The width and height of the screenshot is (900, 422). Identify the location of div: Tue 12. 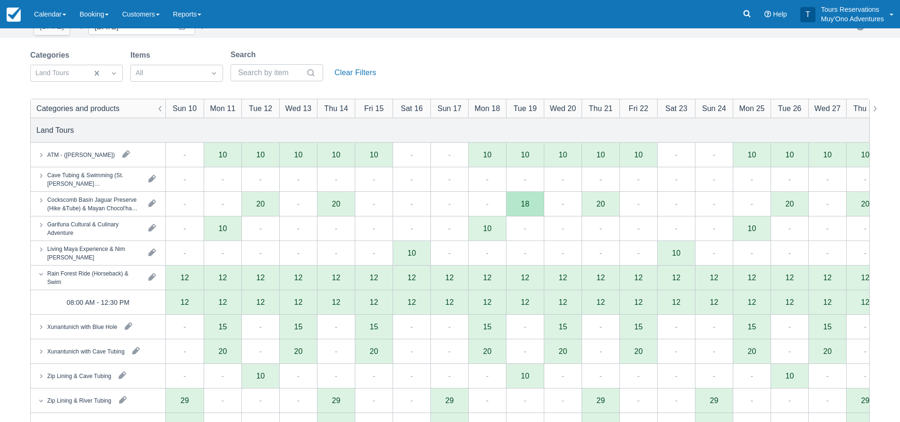
(261, 108).